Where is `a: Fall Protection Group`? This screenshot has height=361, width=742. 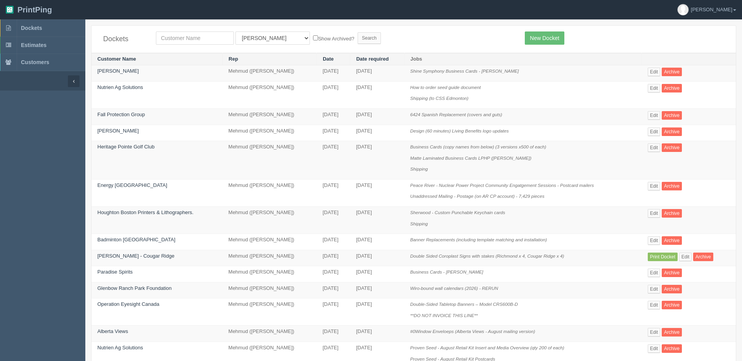
a: Fall Protection Group is located at coordinates (121, 114).